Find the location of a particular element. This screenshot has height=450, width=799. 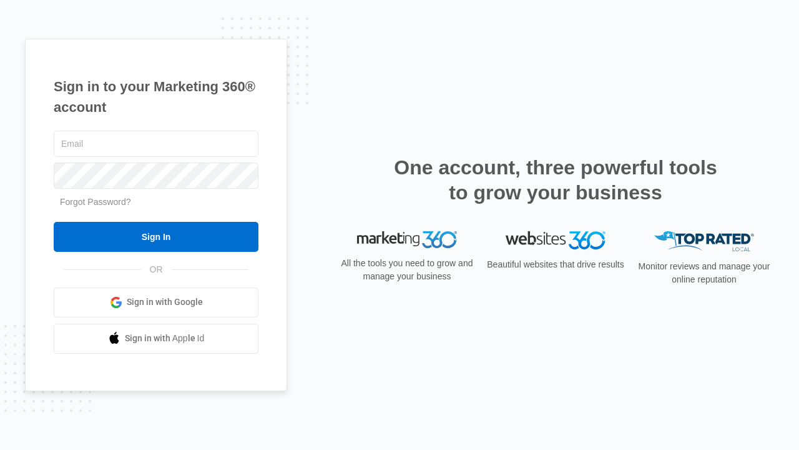

input: Email is located at coordinates (156, 144).